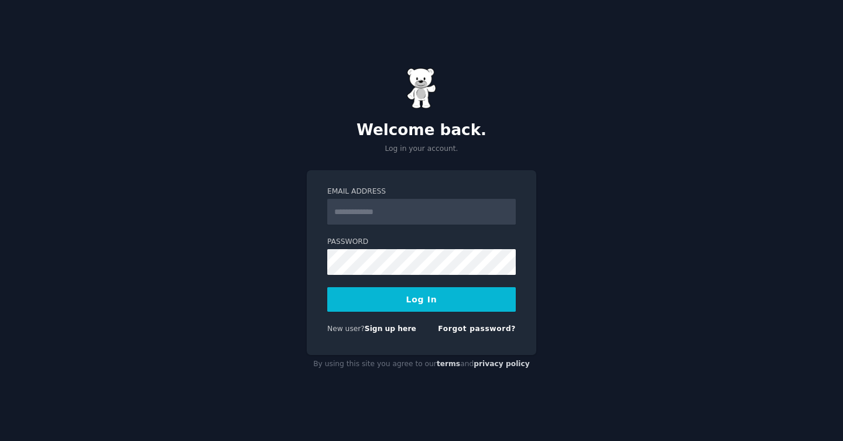 This screenshot has height=441, width=843. I want to click on a: terms, so click(448, 364).